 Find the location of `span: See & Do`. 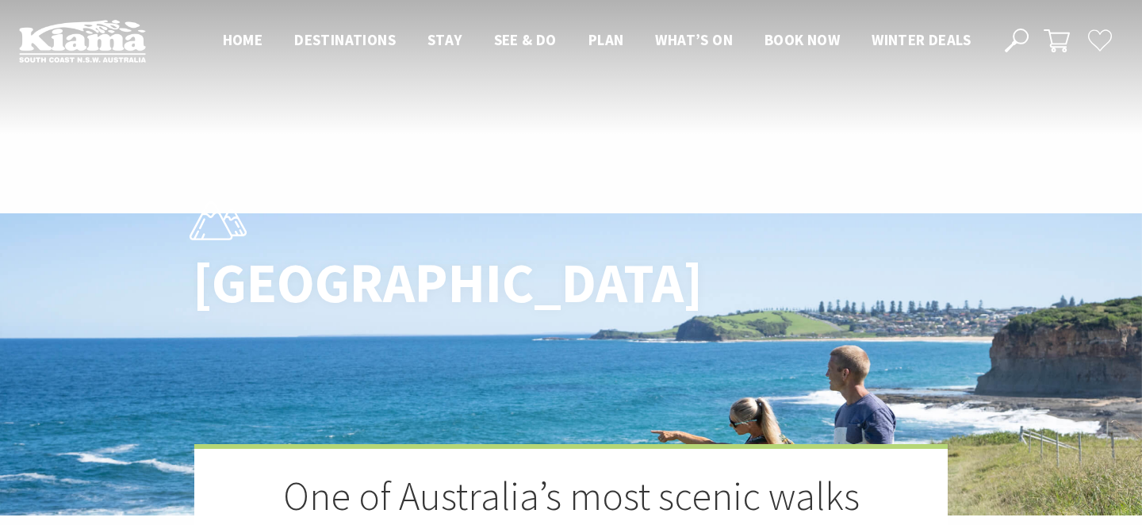

span: See & Do is located at coordinates (525, 40).